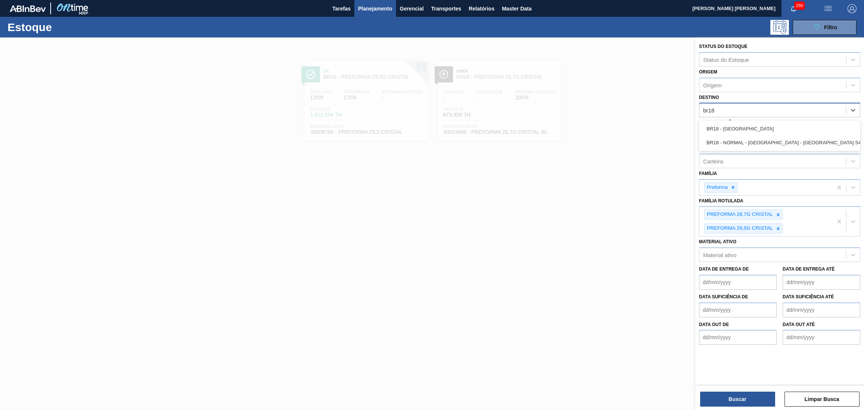  Describe the element at coordinates (709, 98) in the screenshot. I see `label: Destino` at that location.